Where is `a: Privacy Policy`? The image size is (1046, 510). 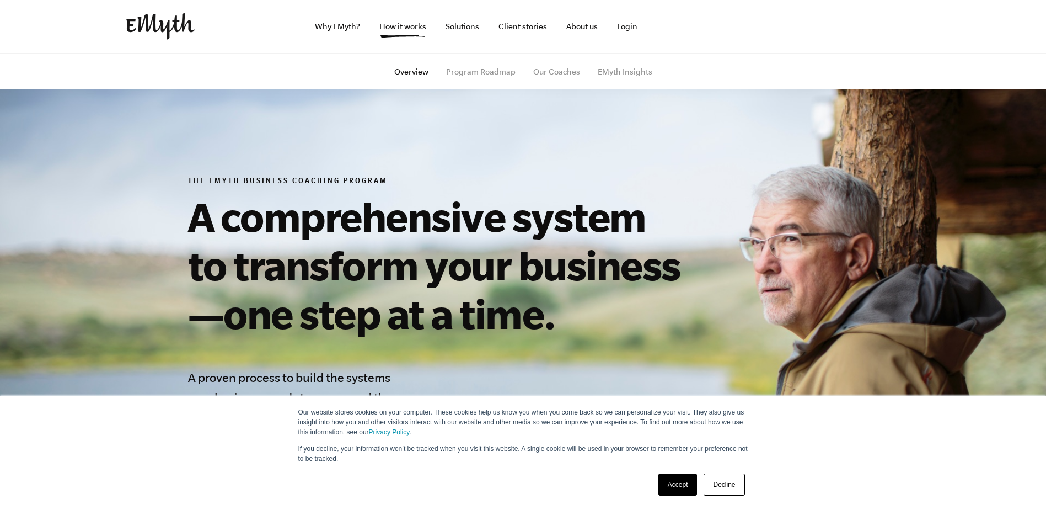 a: Privacy Policy is located at coordinates (389, 432).